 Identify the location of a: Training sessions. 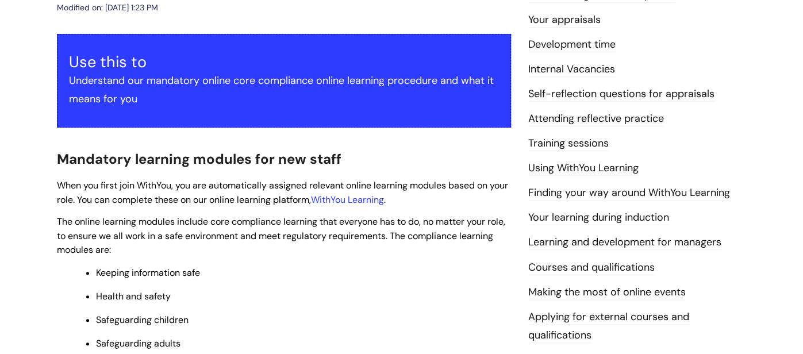
(568, 144).